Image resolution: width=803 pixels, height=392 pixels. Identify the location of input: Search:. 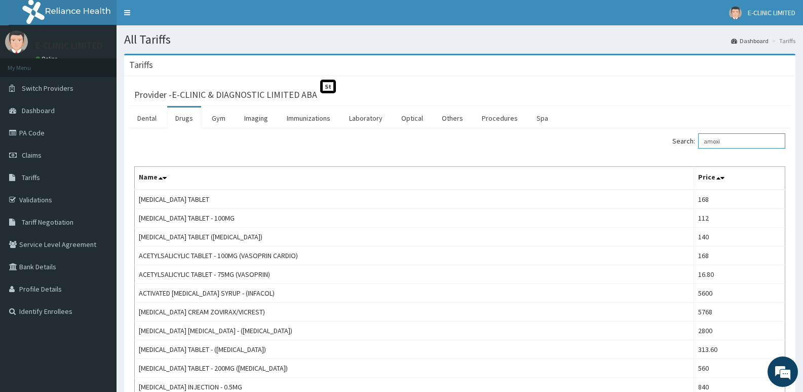
(742, 141).